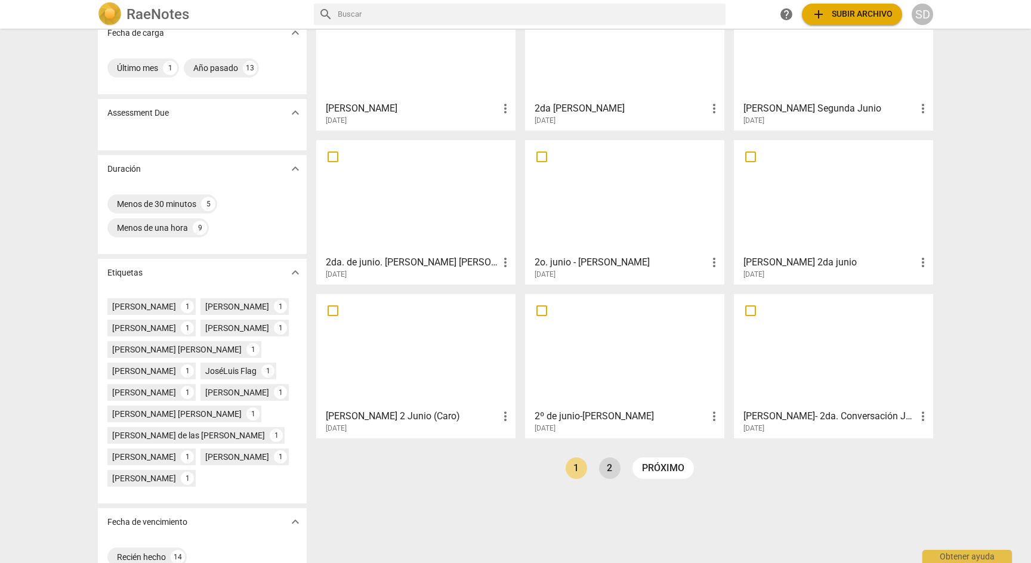  Describe the element at coordinates (141, 557) in the screenshot. I see `div: Recién hecho` at that location.